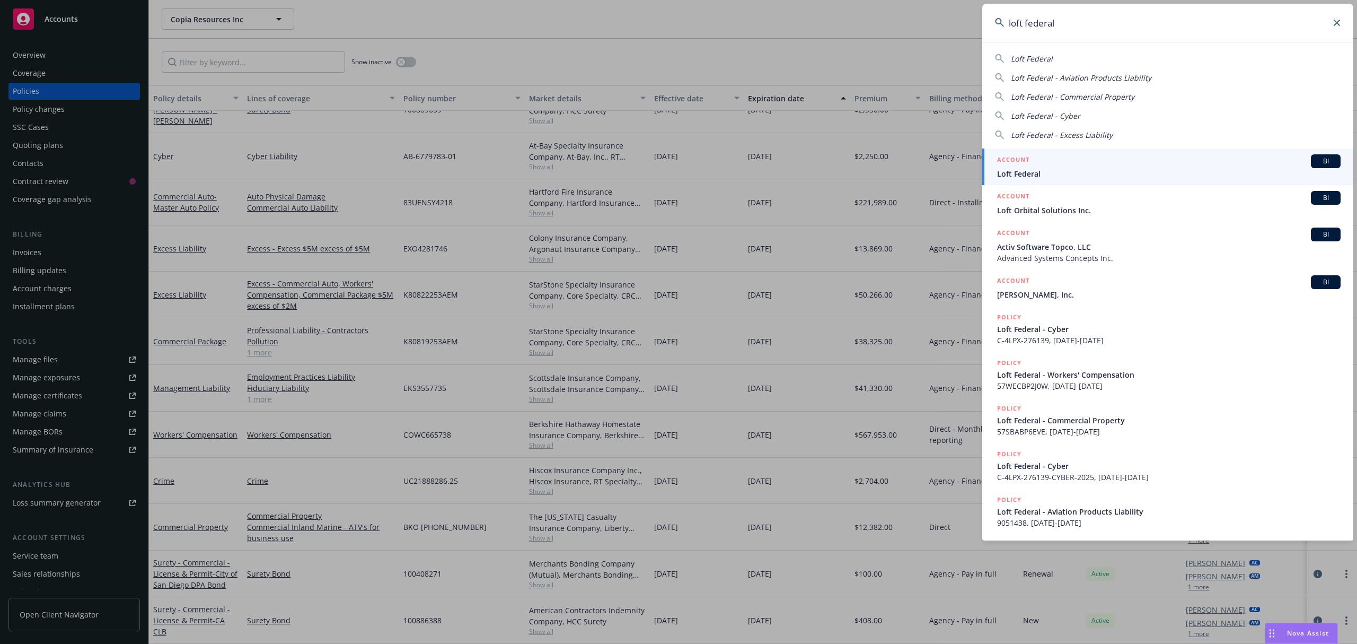 This screenshot has height=644, width=1357. I want to click on span: Advanced Systems Concepts Inc., so click(1169, 258).